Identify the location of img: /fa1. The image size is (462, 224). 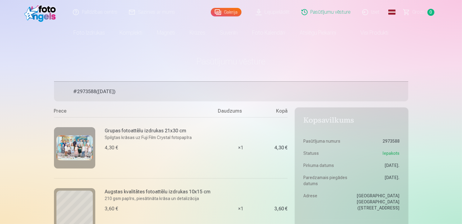
(42, 12).